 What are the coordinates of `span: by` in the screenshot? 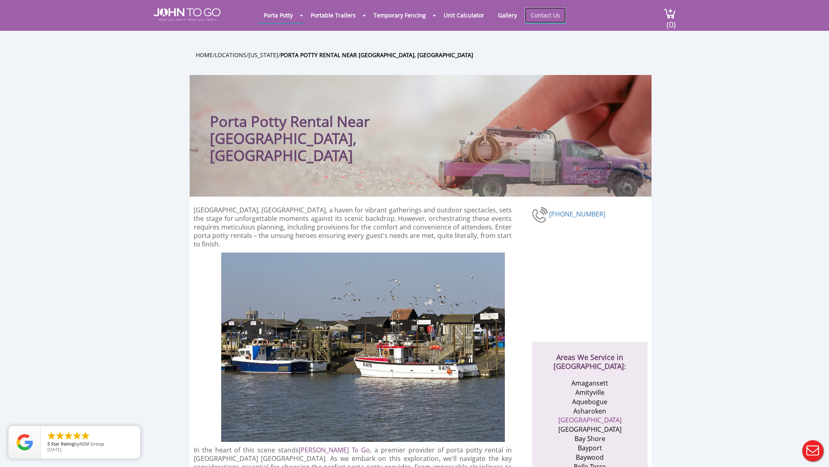 It's located at (90, 444).